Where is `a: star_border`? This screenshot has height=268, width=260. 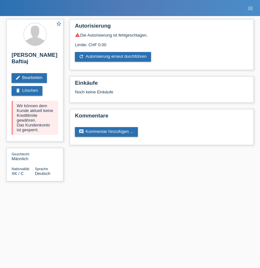
a: star_border is located at coordinates (59, 24).